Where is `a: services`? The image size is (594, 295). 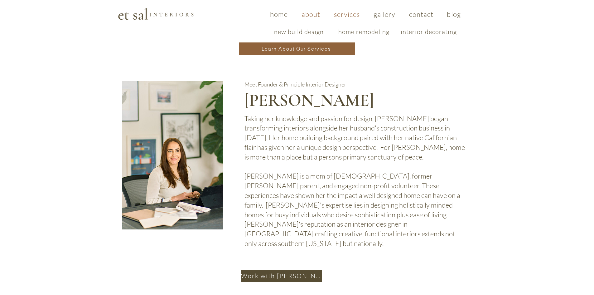
a: services is located at coordinates (347, 14).